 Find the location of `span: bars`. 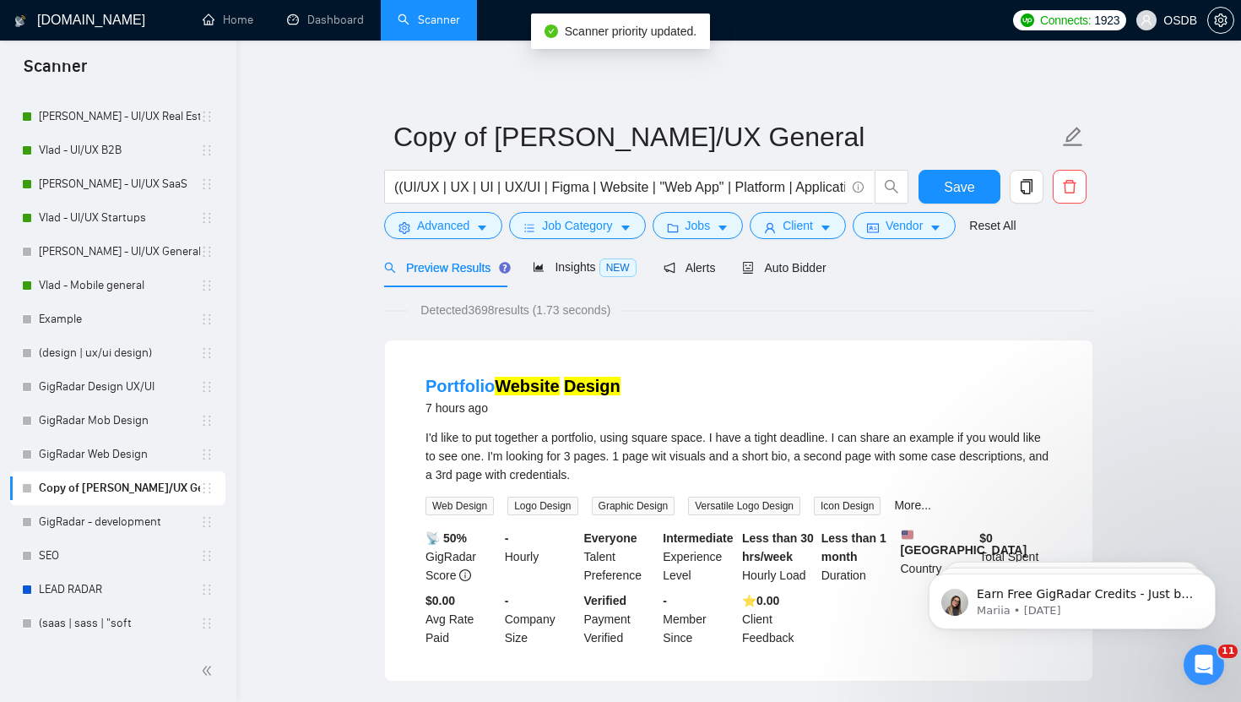

span: bars is located at coordinates (529, 227).